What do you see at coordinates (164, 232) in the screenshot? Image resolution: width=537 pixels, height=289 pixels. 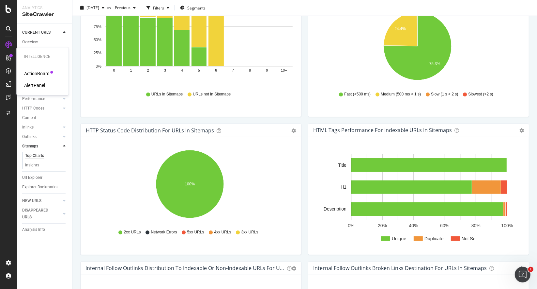 I see `span: Network Errors` at bounding box center [164, 232].